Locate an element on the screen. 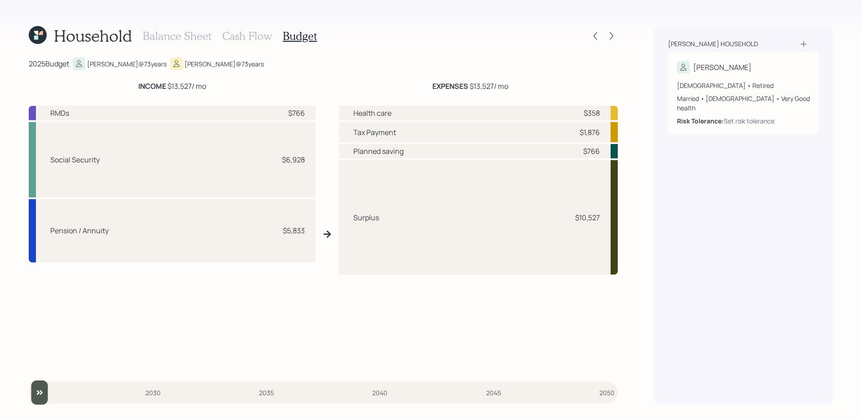 The height and width of the screenshot is (419, 862). div: Tax Payment is located at coordinates (374, 132).